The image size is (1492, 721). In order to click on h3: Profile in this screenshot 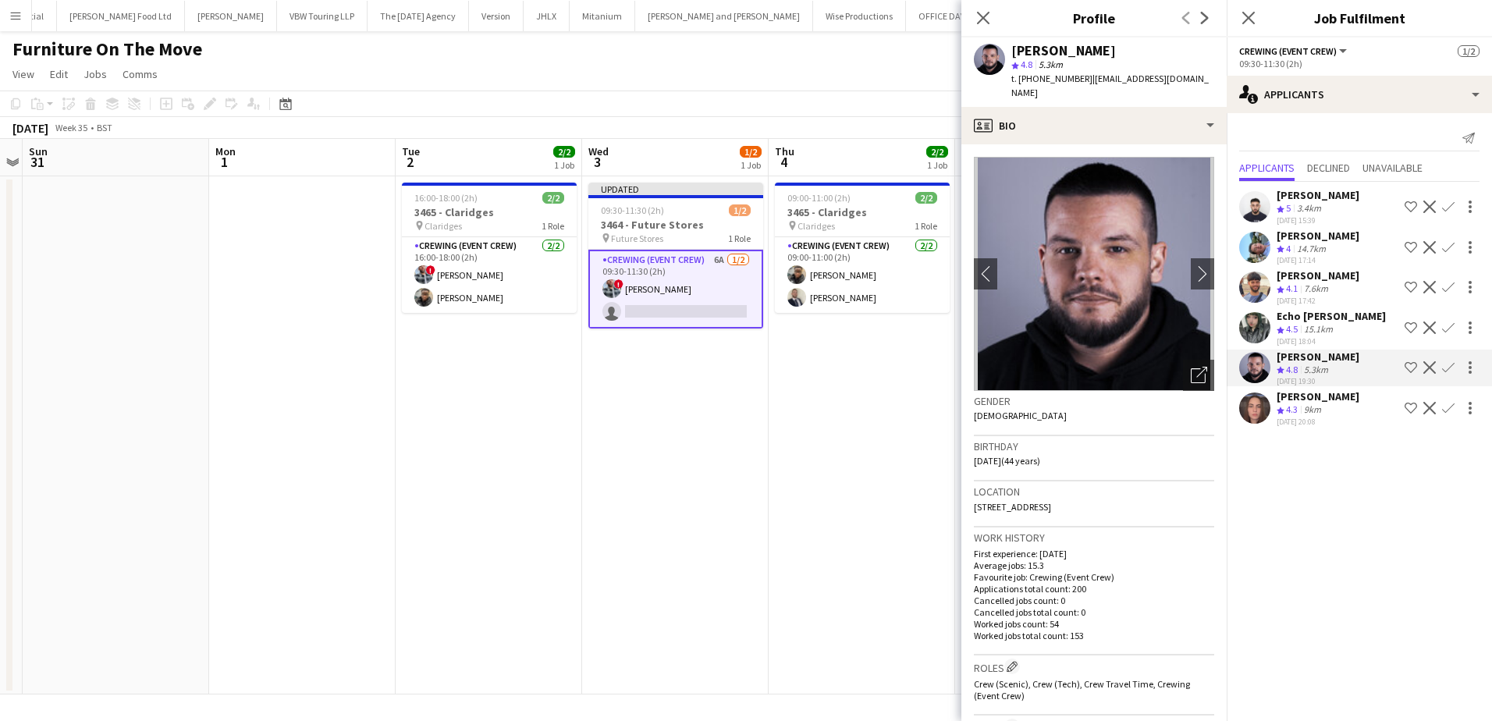, I will do `click(1094, 18)`.